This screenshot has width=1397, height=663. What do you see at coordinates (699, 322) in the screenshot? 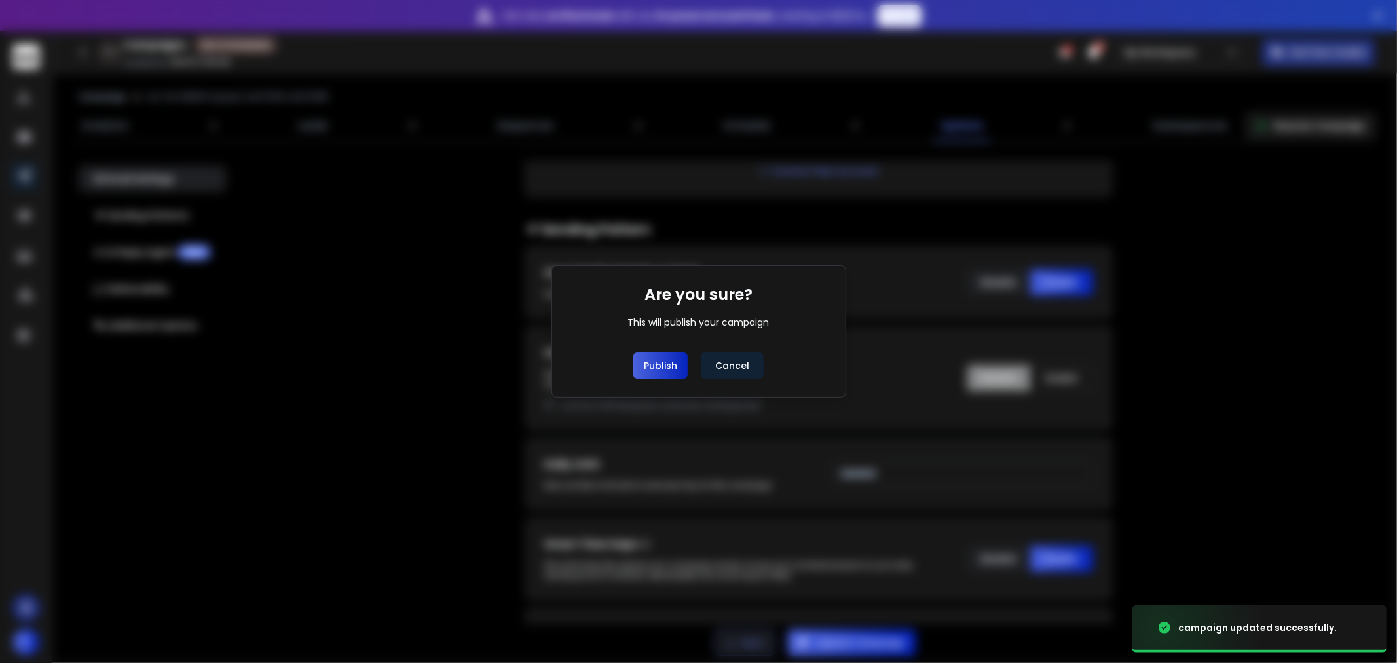
I see `div: This will publish your campaign` at bounding box center [699, 322].